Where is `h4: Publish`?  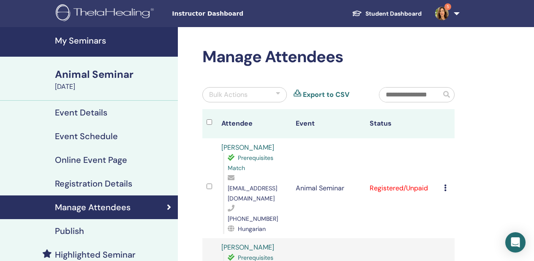
h4: Publish is located at coordinates (69, 231).